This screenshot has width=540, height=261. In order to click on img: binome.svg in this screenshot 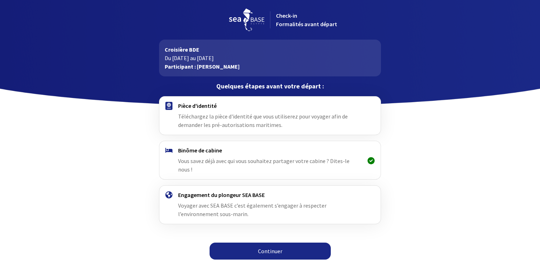, I will do `click(169, 150)`.